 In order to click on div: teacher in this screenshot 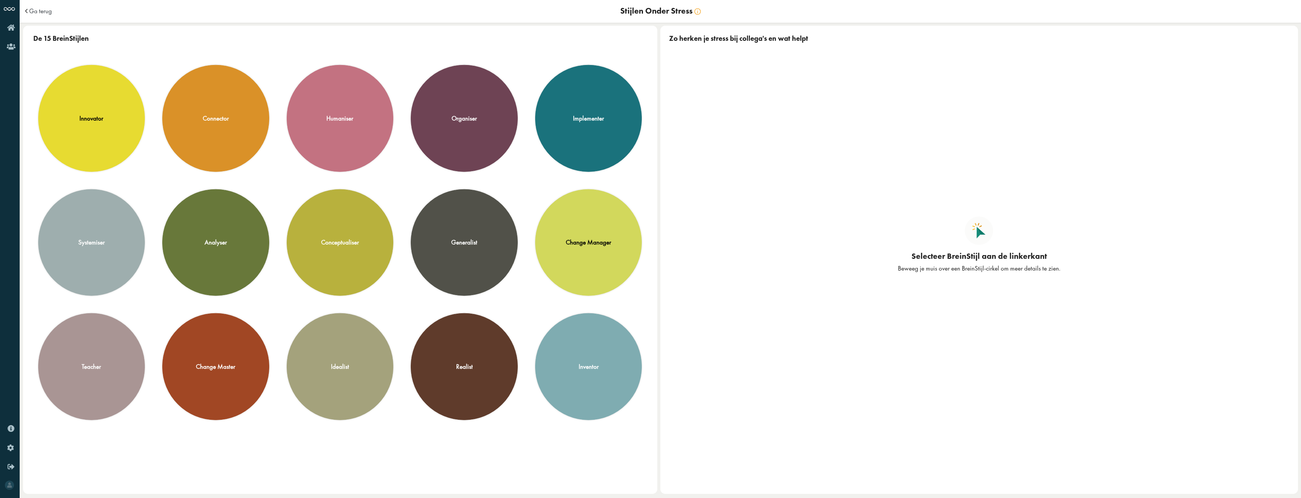, I will do `click(91, 367)`.